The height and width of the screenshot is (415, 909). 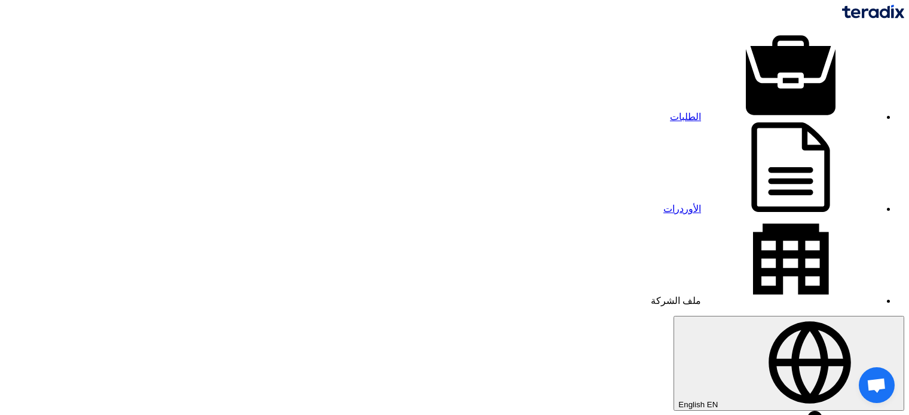 I want to click on span: English, so click(x=691, y=405).